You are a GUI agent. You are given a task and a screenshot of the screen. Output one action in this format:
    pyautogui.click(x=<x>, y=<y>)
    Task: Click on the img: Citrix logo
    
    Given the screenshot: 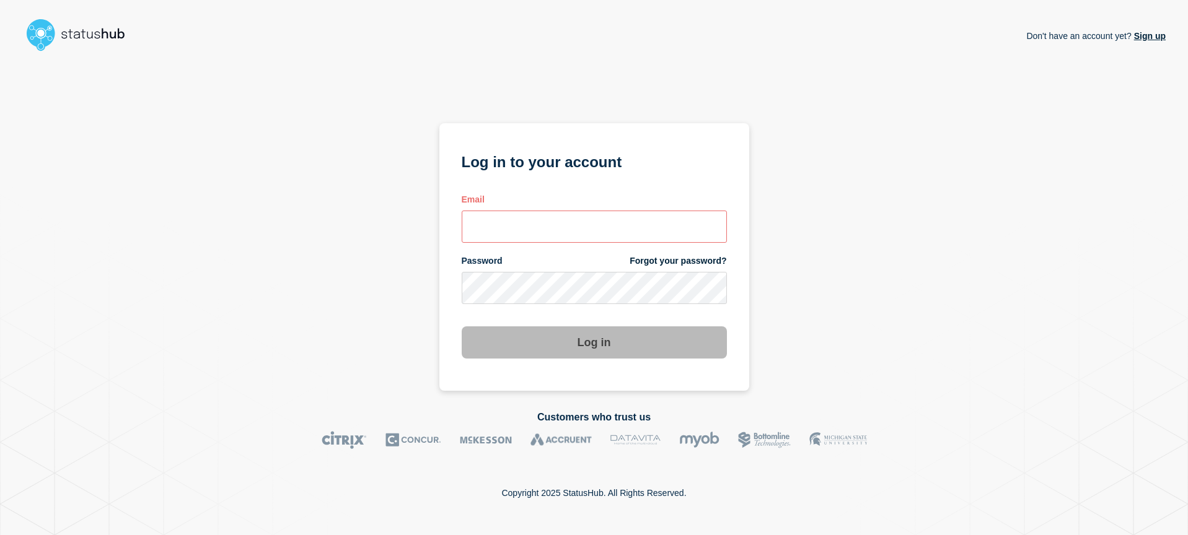 What is the action you would take?
    pyautogui.click(x=344, y=440)
    